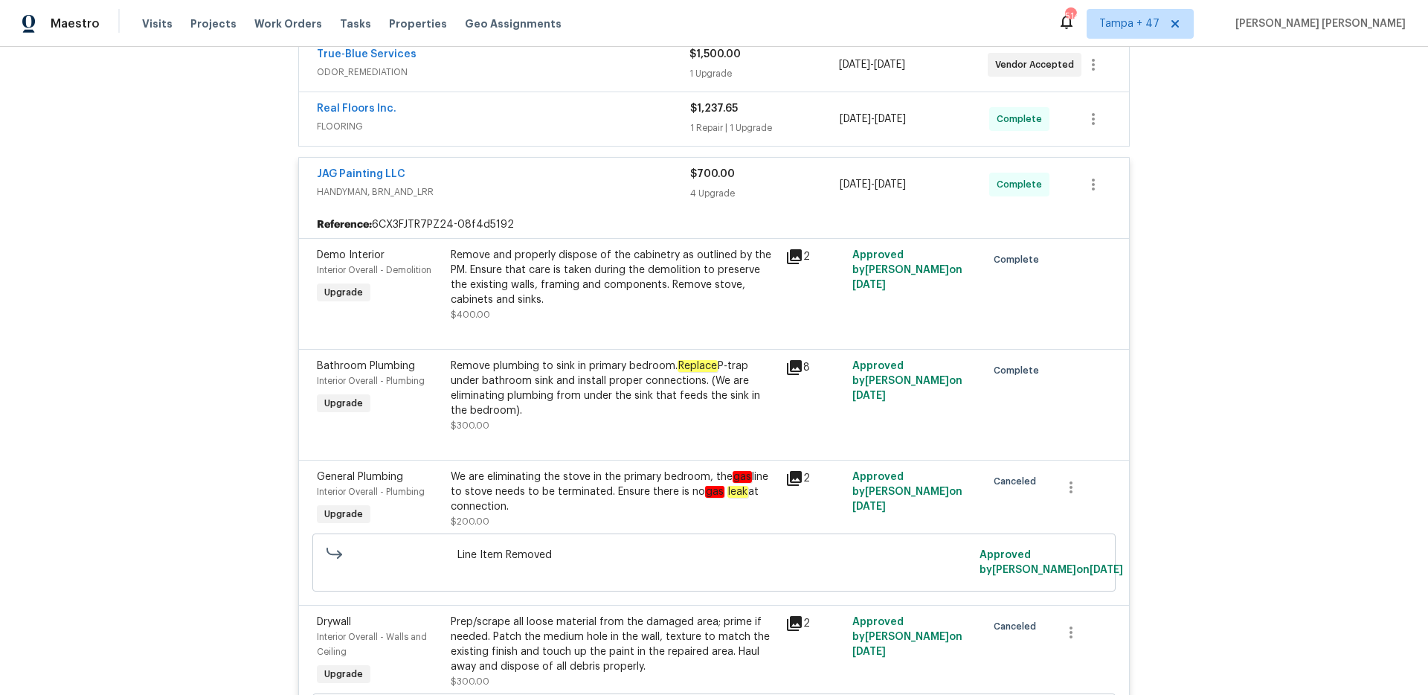  What do you see at coordinates (1038, 65) in the screenshot?
I see `span: Vendor Accepted` at bounding box center [1038, 65].